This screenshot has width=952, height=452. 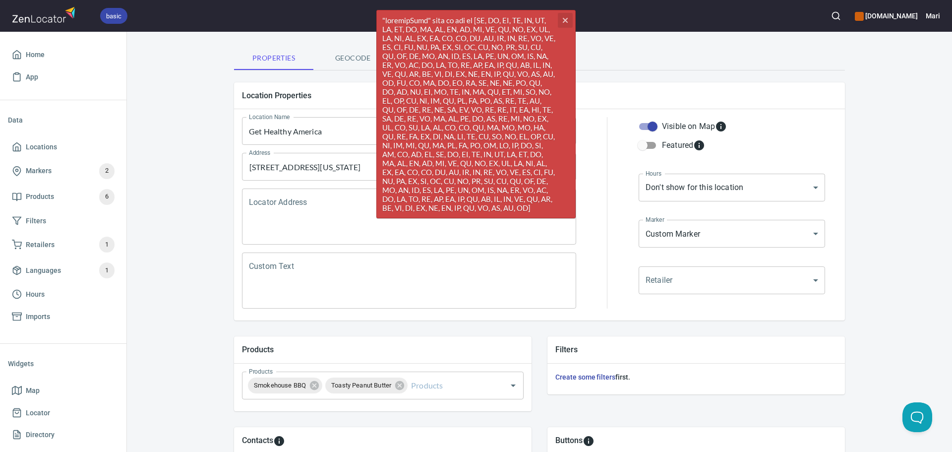 I want to click on div: Featured, so click(x=683, y=145).